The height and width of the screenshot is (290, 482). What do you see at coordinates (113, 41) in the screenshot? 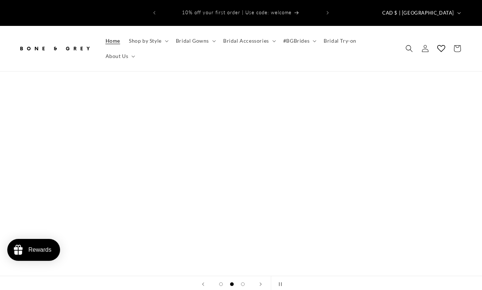
I see `span: Home` at bounding box center [113, 41].